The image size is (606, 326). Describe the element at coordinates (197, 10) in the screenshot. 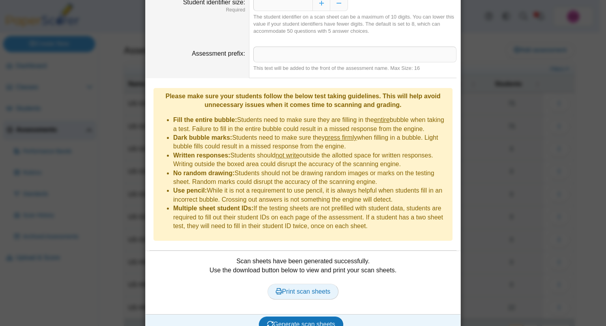

I see `dfn: Required` at that location.